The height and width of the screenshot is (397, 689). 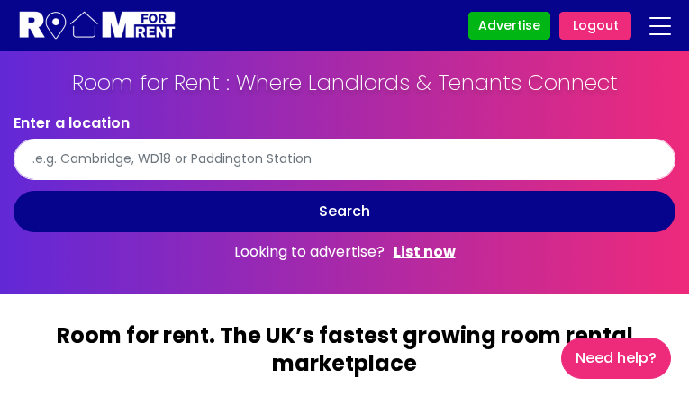 I want to click on a: Logout, so click(x=595, y=25).